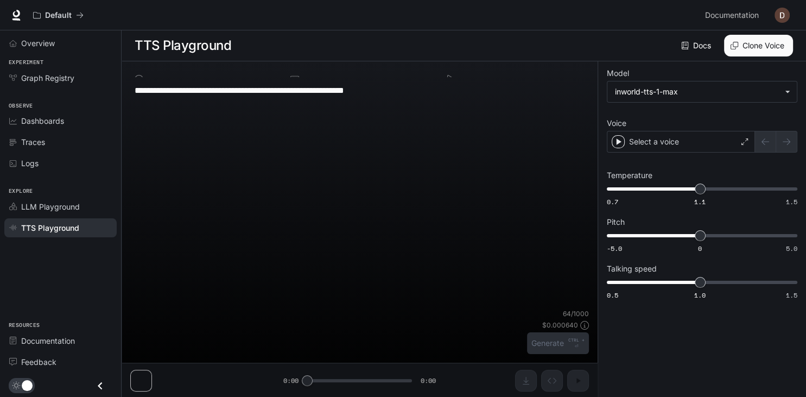  I want to click on a: Traces, so click(60, 142).